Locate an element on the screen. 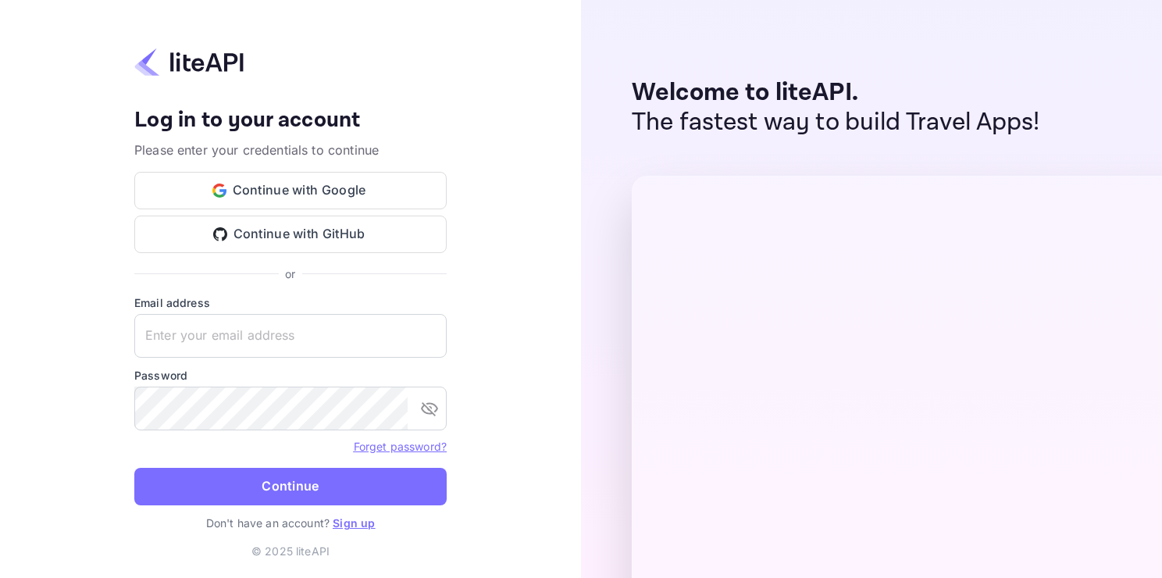  label: Password is located at coordinates (291, 375).